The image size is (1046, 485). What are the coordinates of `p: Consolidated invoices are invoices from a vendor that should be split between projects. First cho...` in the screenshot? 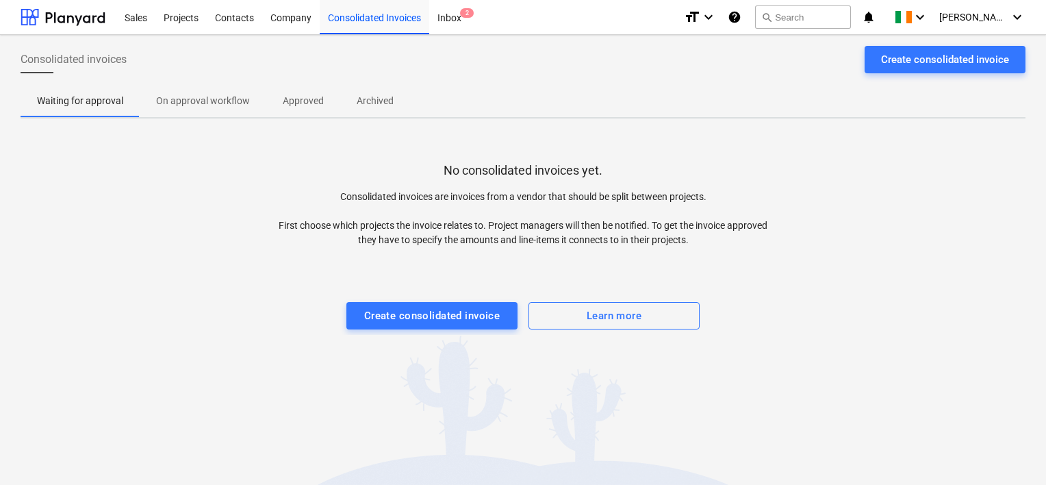 It's located at (523, 218).